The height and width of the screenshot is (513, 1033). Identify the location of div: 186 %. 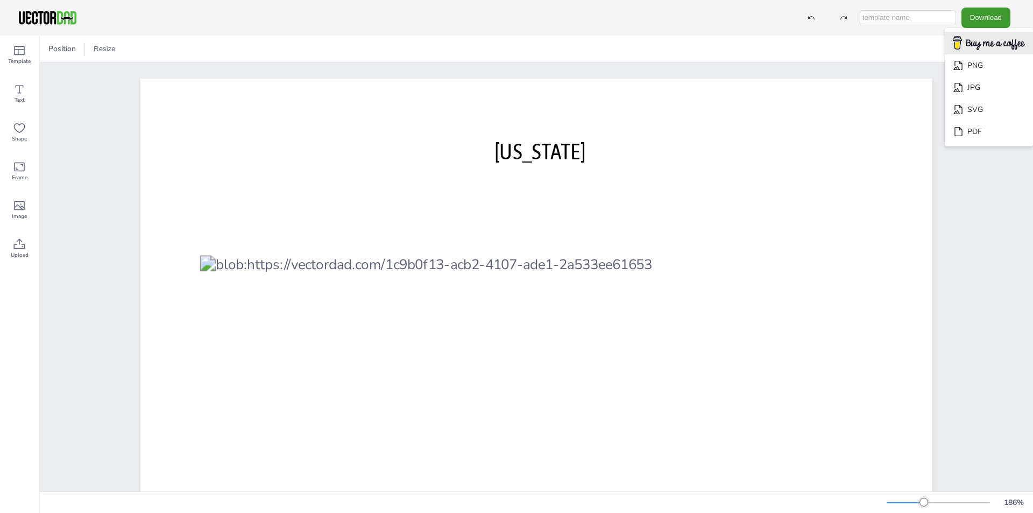
(1014, 502).